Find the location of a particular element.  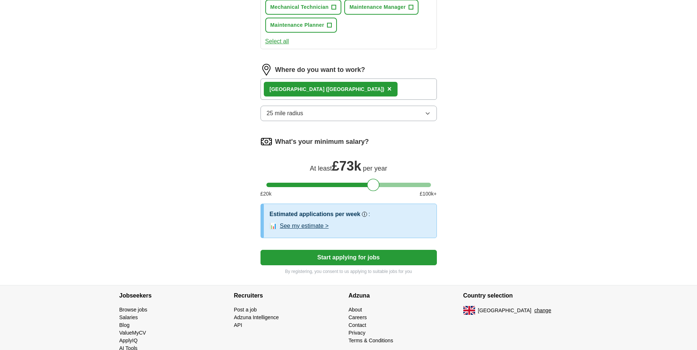

a: ValueMyCV is located at coordinates (133, 333).